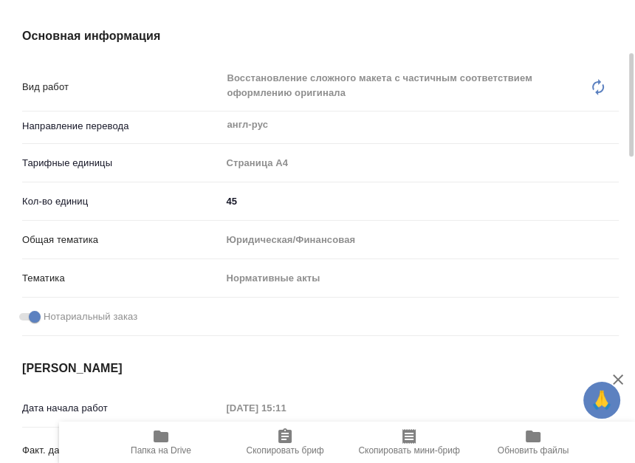  What do you see at coordinates (285, 442) in the screenshot?
I see `button: Скопировать бриф` at bounding box center [285, 442].